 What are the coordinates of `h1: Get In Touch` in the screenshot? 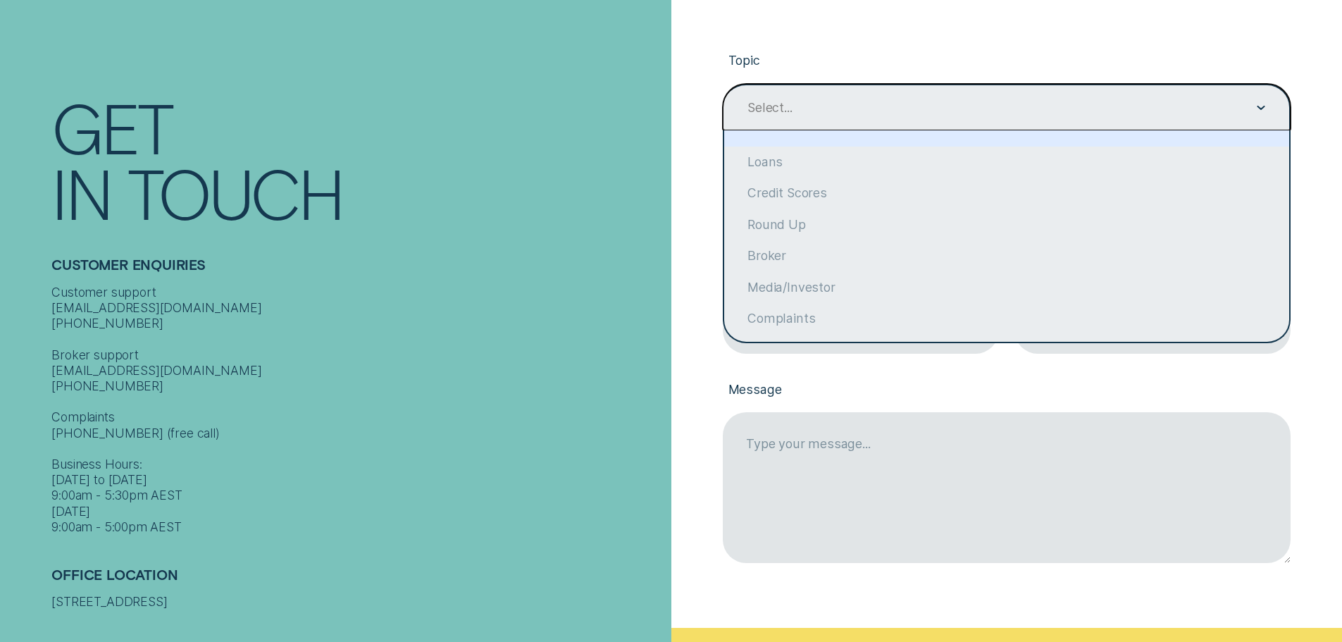 It's located at (357, 159).